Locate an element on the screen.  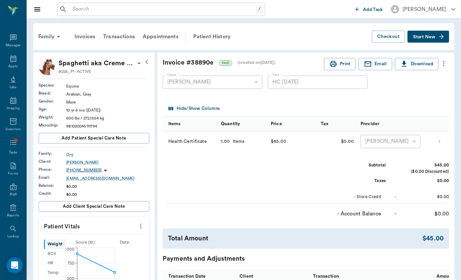
div: Breed : is located at coordinates (52, 93).